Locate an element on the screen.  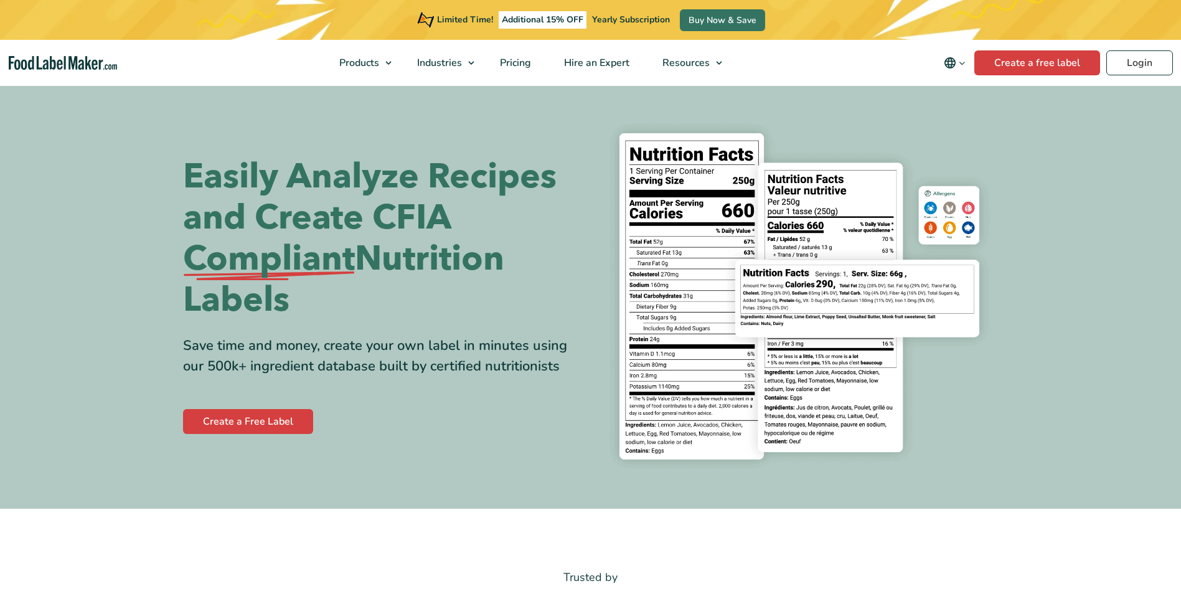
a: Login is located at coordinates (1140, 63).